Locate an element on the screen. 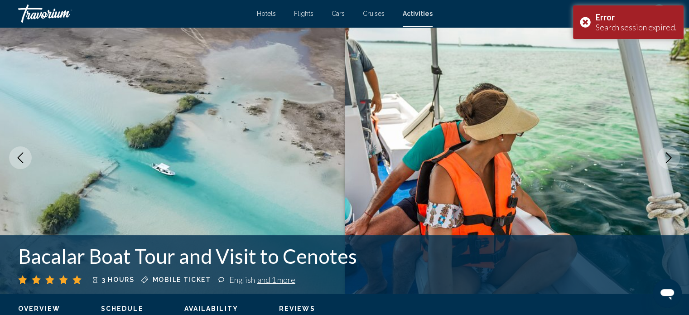 The width and height of the screenshot is (689, 315). span: Hotels is located at coordinates (267, 14).